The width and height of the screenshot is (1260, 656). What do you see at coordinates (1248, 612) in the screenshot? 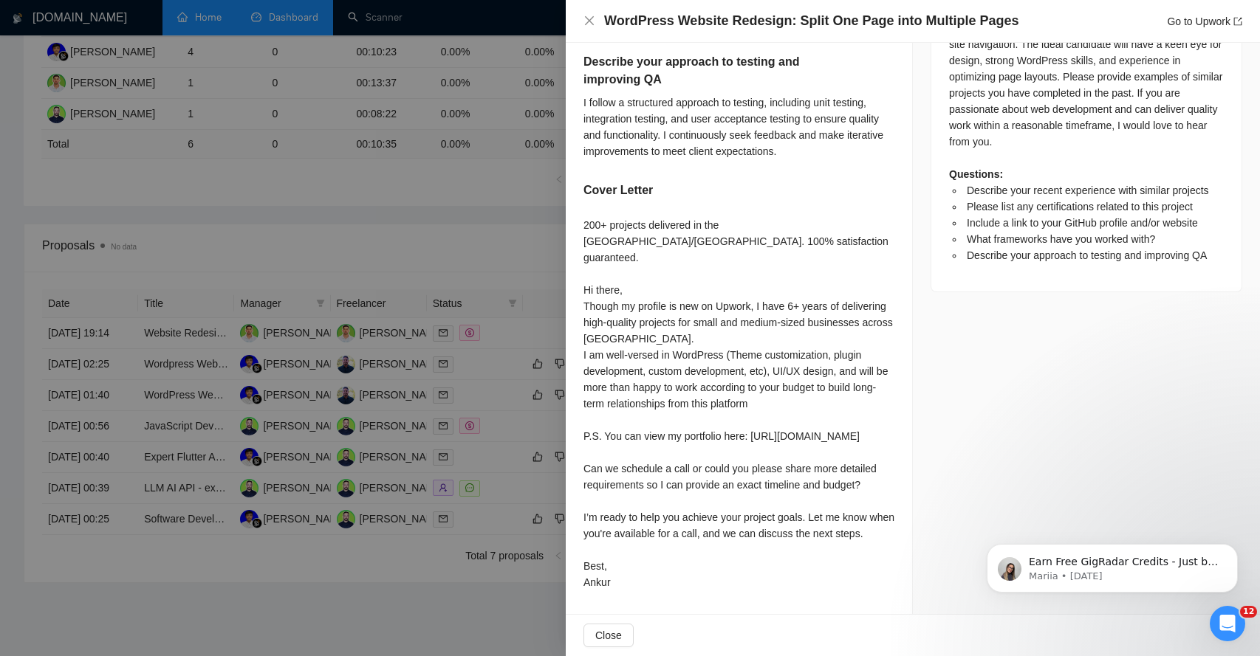
I see `span: 12` at bounding box center [1248, 612].